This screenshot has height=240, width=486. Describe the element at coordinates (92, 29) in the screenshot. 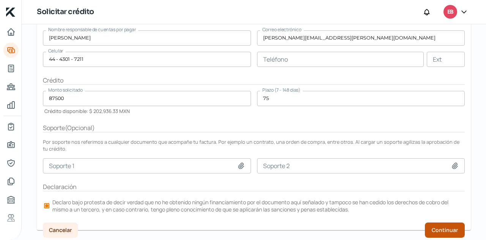

I see `span: Nombre responsable de cuentas por pagar` at that location.